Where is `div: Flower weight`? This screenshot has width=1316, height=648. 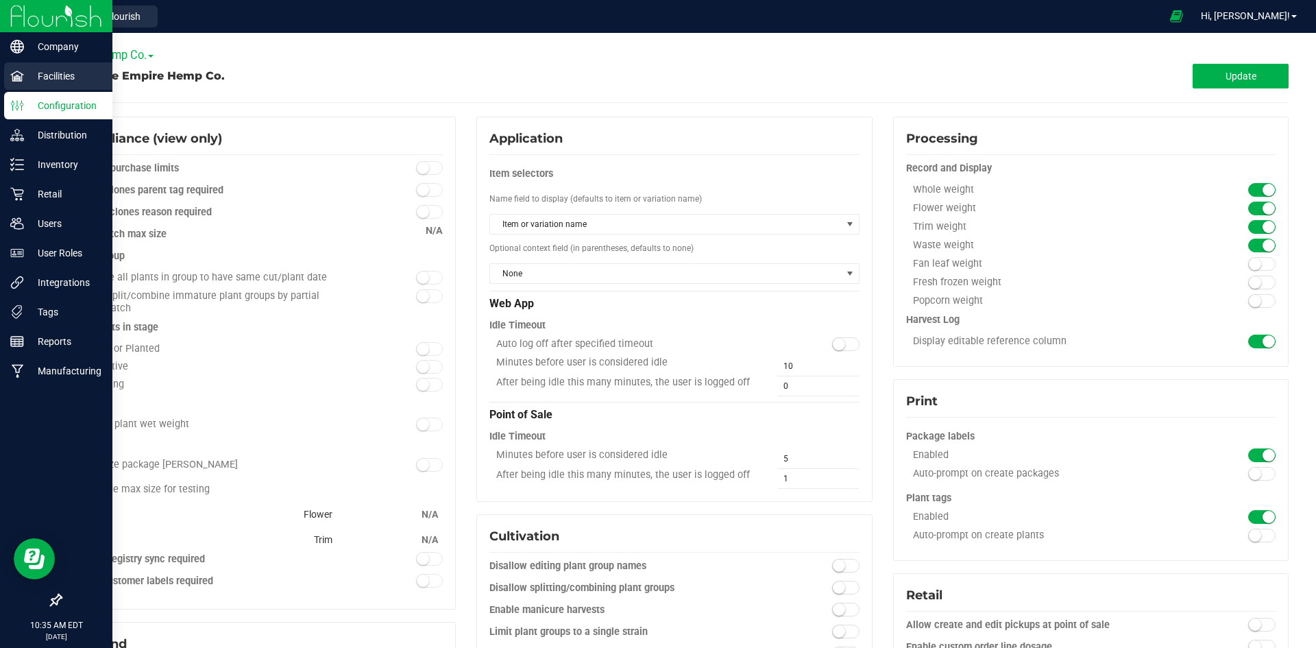 div: Flower weight is located at coordinates (1045, 208).